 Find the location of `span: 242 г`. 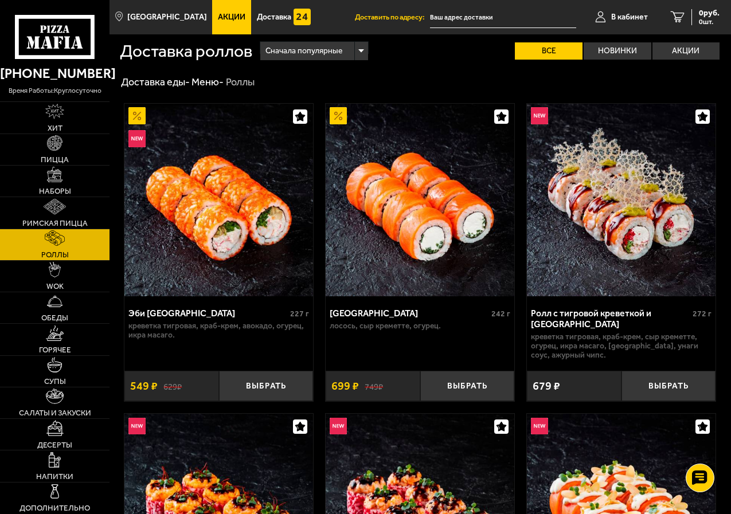

span: 242 г is located at coordinates (500, 313).